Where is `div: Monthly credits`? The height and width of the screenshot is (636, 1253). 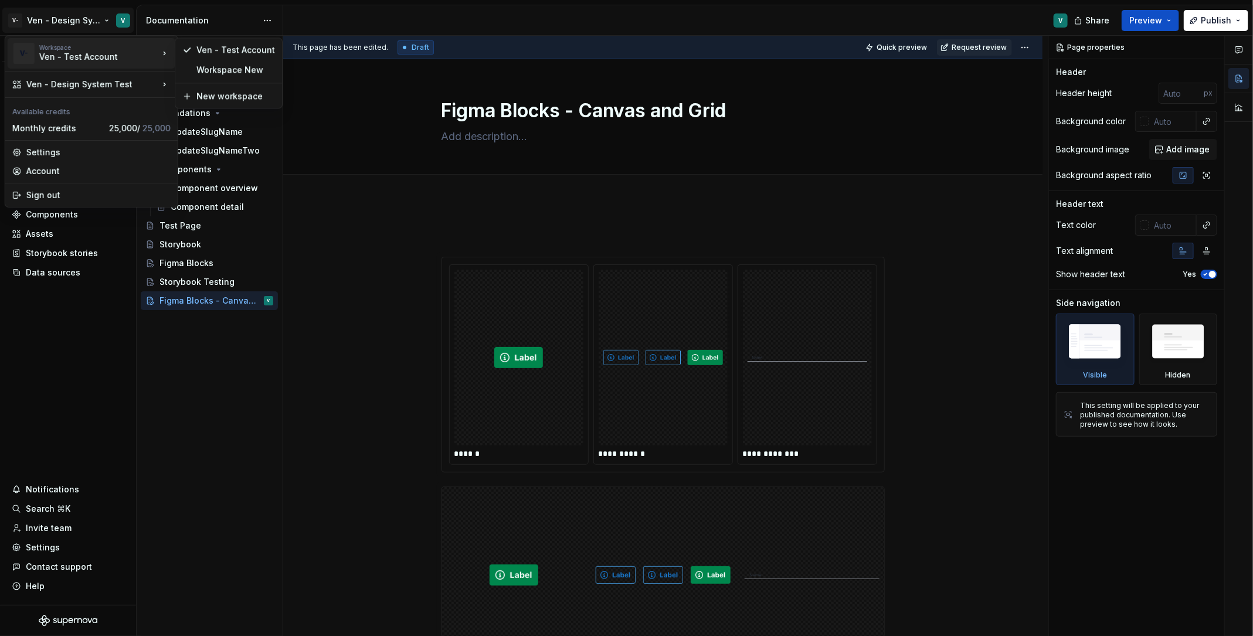 div: Monthly credits is located at coordinates (58, 128).